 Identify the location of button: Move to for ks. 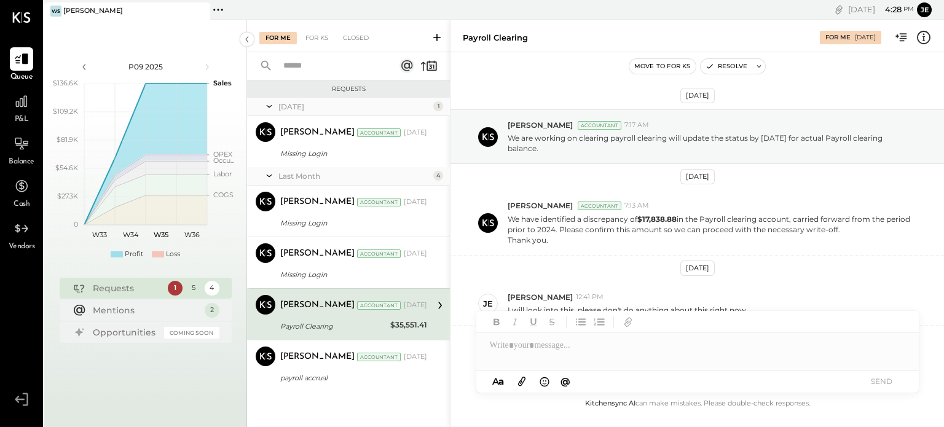
(663, 66).